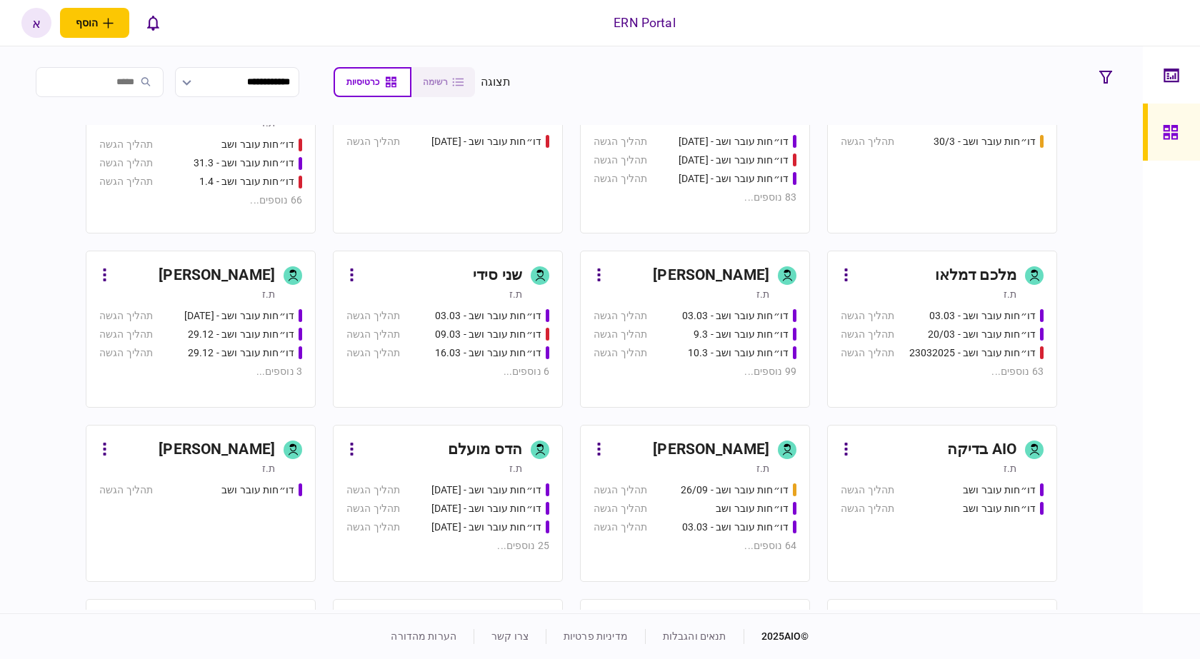 This screenshot has width=1200, height=659. Describe the element at coordinates (488, 353) in the screenshot. I see `div: דו״חות עובר ושב - 16.03` at that location.